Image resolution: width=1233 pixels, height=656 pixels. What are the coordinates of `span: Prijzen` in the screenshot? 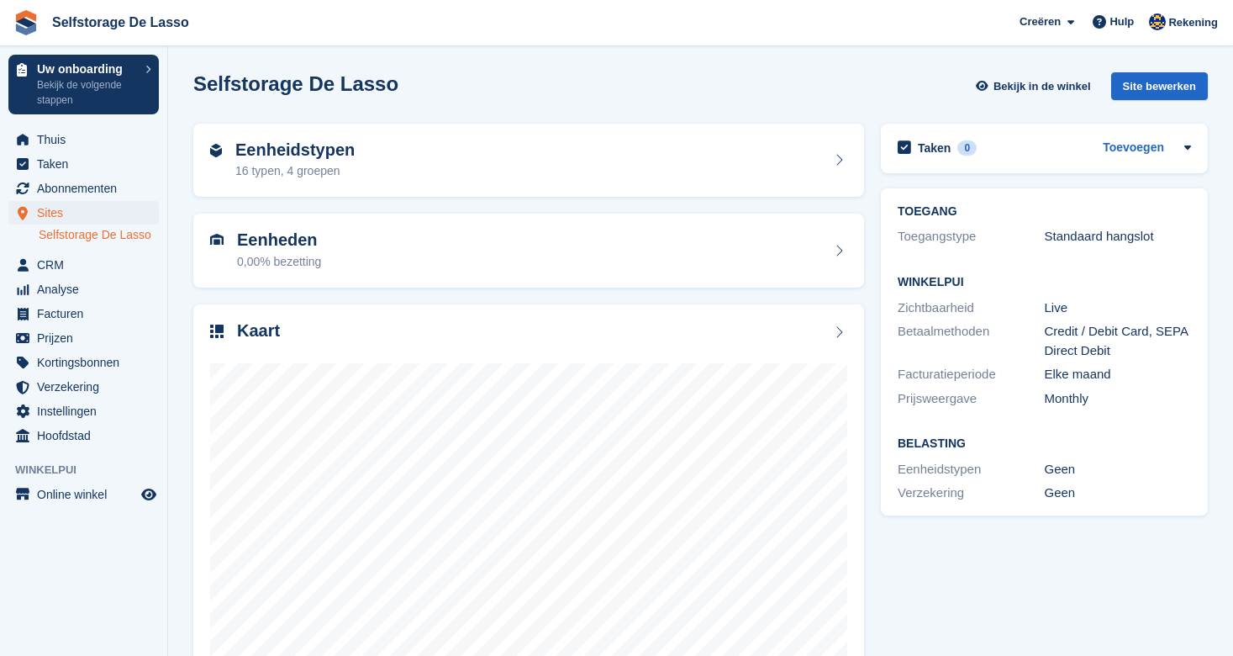 It's located at (87, 338).